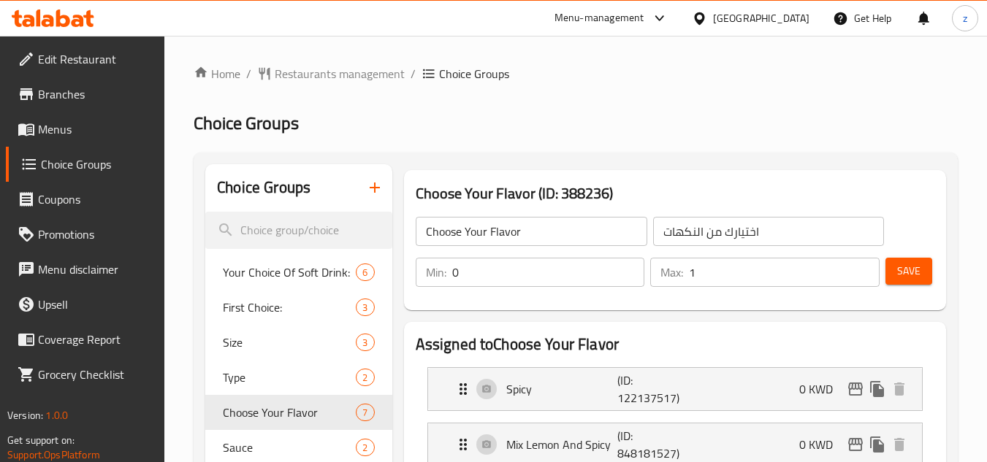  Describe the element at coordinates (576, 74) in the screenshot. I see `nav: breadcrumb` at that location.